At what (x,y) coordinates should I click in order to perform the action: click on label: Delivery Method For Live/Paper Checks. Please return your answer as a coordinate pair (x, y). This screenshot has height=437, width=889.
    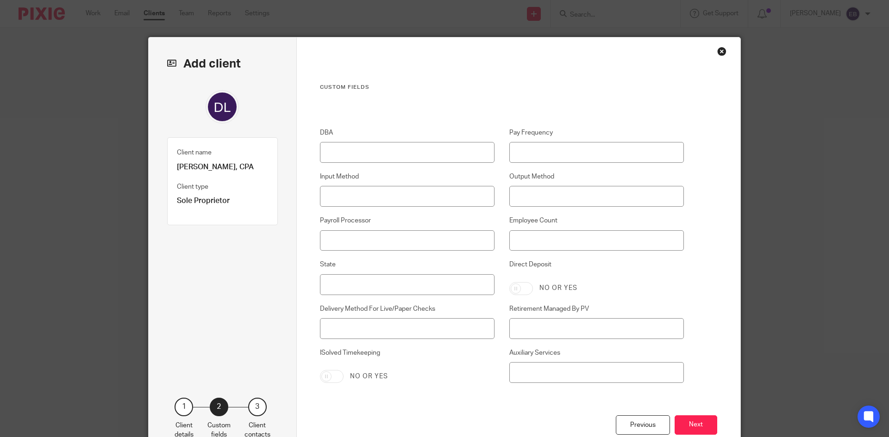
    Looking at the image, I should click on (407, 309).